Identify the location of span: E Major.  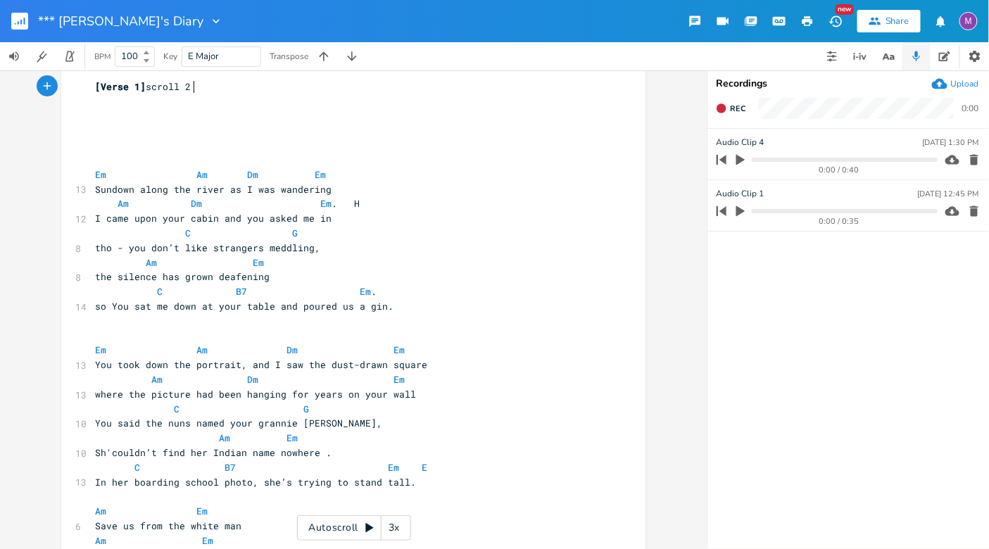
(203, 56).